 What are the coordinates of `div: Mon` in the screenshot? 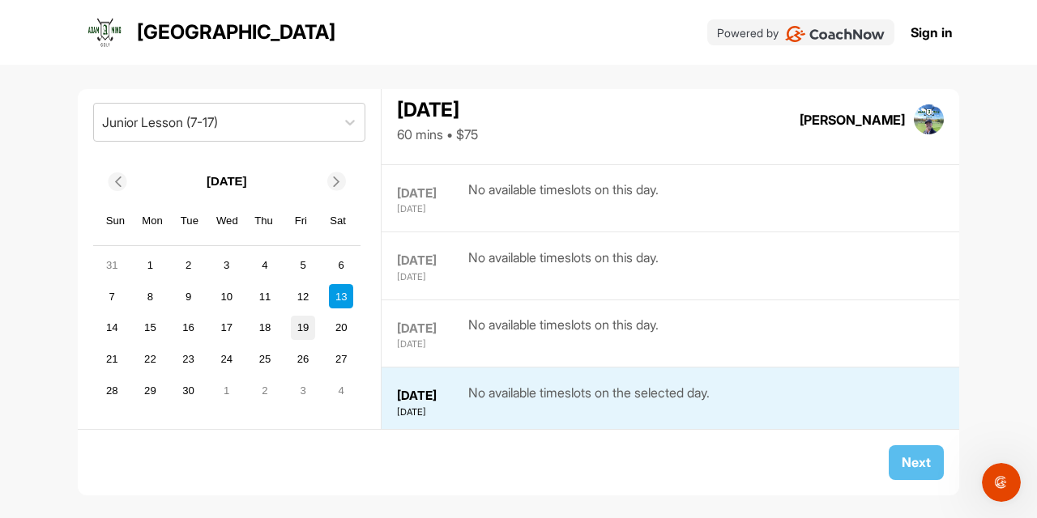 It's located at (152, 221).